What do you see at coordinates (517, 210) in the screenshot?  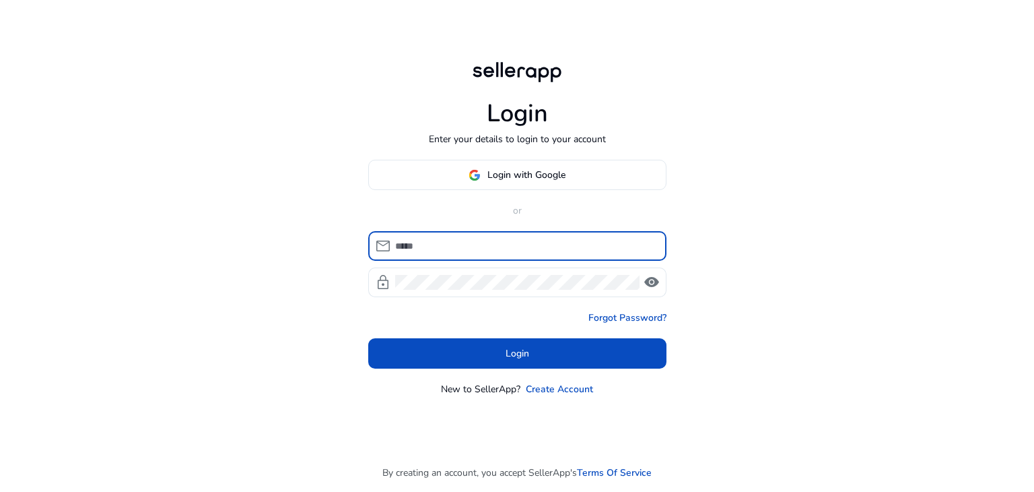 I see `p: or` at bounding box center [517, 210].